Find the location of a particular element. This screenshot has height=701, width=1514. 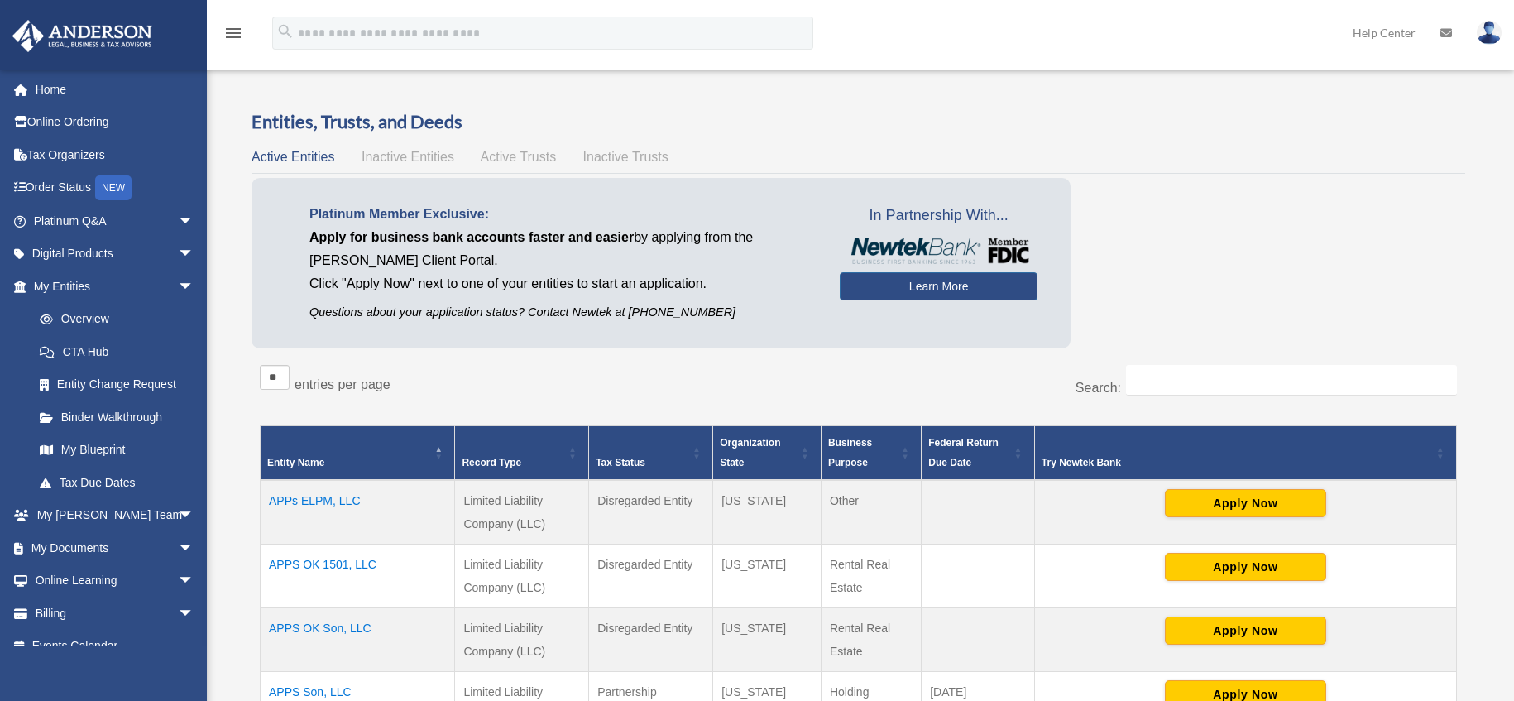

span: Try Newtek Bank is located at coordinates (1236, 463).